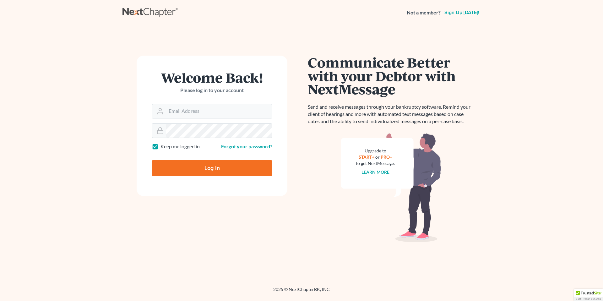  I want to click on img: nextmessage_bg-59042aed3d76b12b5cd301f8e5b87938c9018125f34e5fa2b7a6b67550977c72.svg, so click(391, 187).